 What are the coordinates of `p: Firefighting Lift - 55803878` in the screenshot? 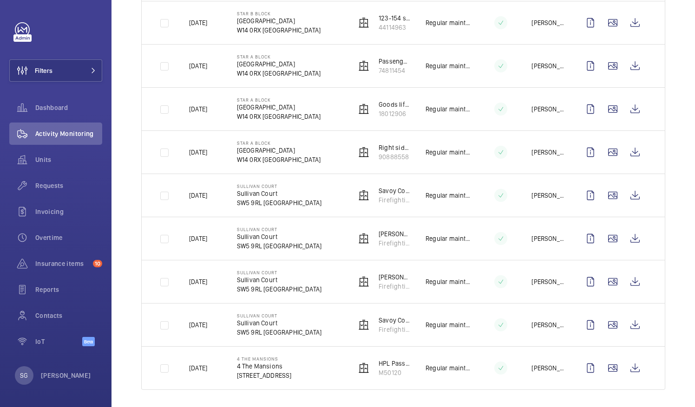 It's located at (394, 200).